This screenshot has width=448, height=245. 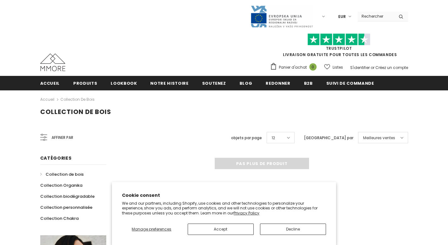 What do you see at coordinates (360, 67) in the screenshot?
I see `a: S'identifier` at bounding box center [360, 67].